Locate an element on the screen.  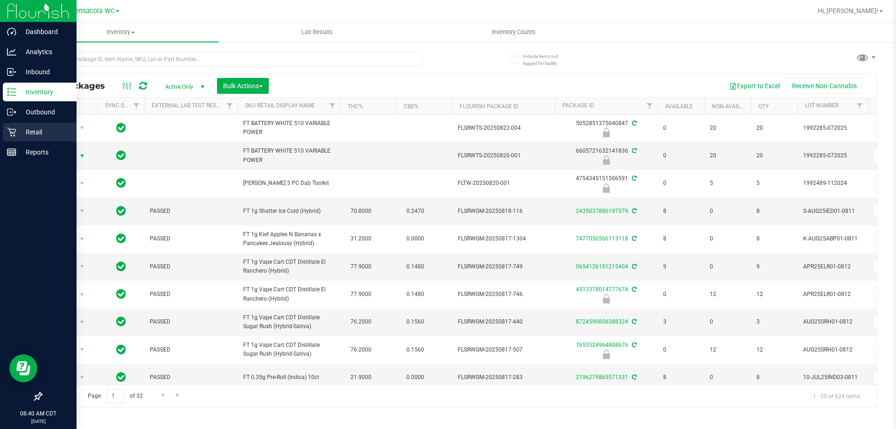
a: External Lab Test Result is located at coordinates (188, 105).